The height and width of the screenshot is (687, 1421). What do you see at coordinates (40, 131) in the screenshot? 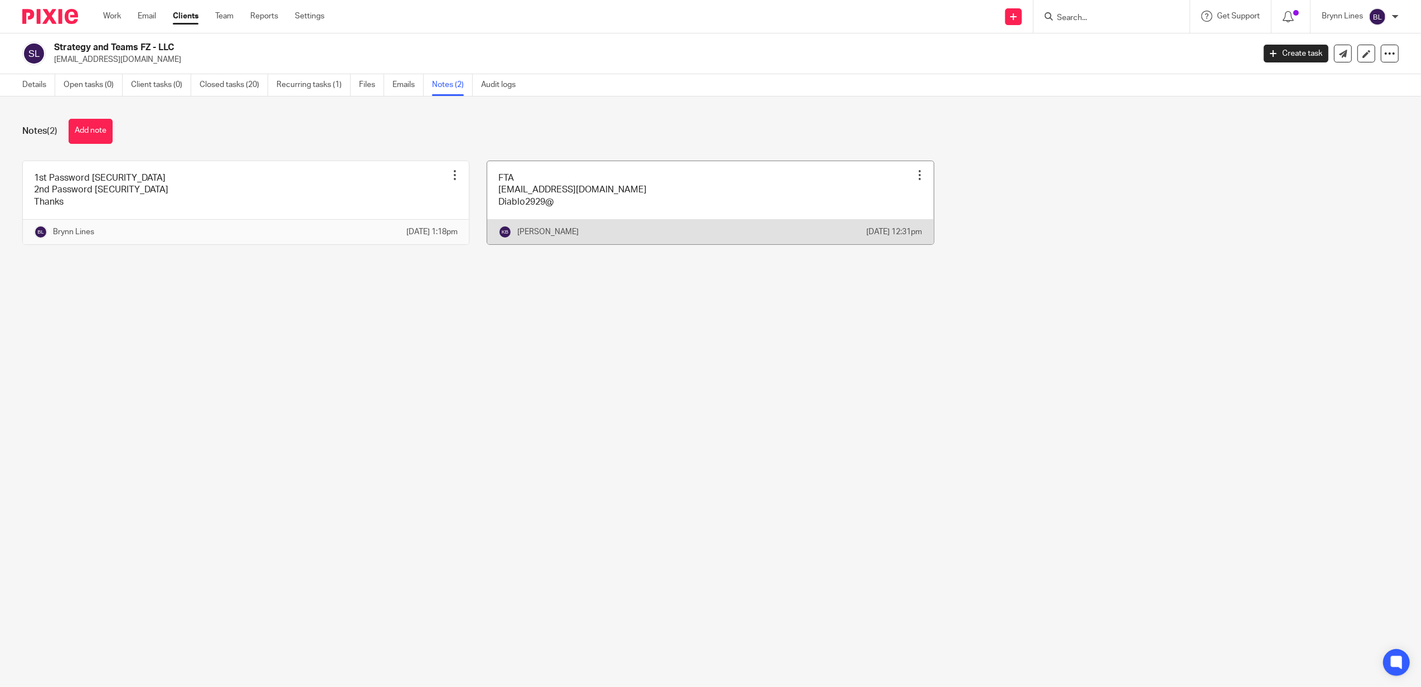
I see `h1: Notes` at bounding box center [40, 131].